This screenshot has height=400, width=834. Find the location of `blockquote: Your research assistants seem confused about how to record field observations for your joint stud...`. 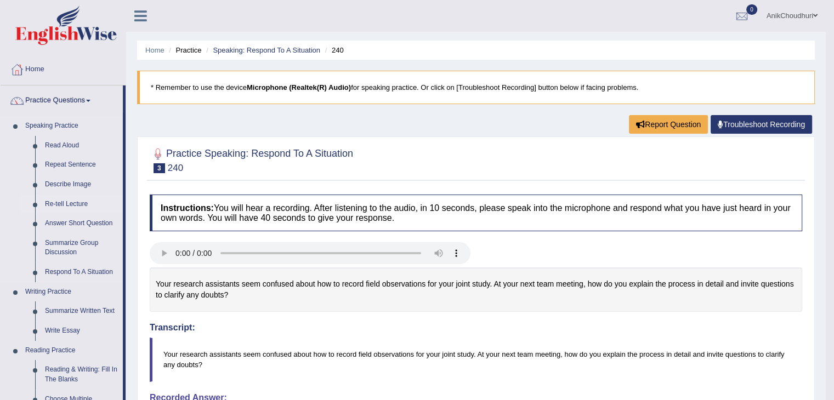

blockquote: Your research assistants seem confused about how to record field observations for your joint stud... is located at coordinates (476, 359).